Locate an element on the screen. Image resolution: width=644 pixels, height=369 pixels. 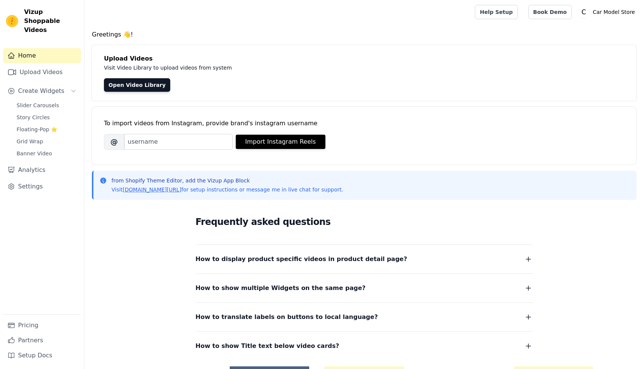
p: Car Model Store is located at coordinates (614, 12).